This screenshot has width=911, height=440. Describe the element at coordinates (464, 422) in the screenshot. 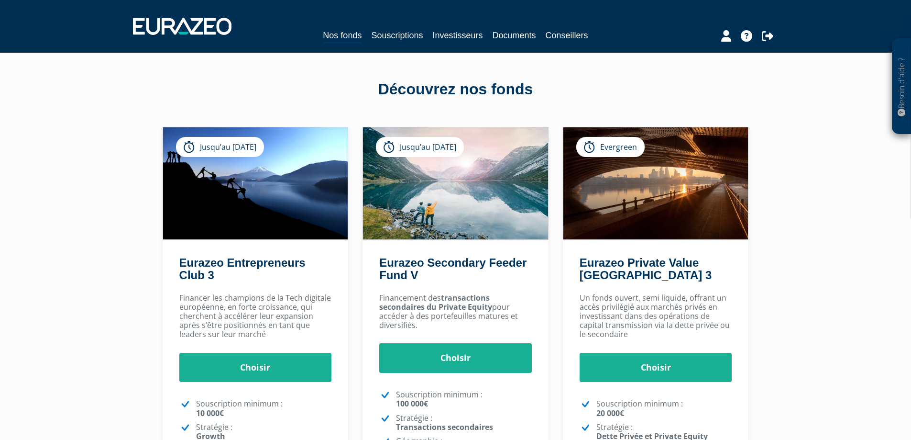

I see `p: Stratégie :` at that location.